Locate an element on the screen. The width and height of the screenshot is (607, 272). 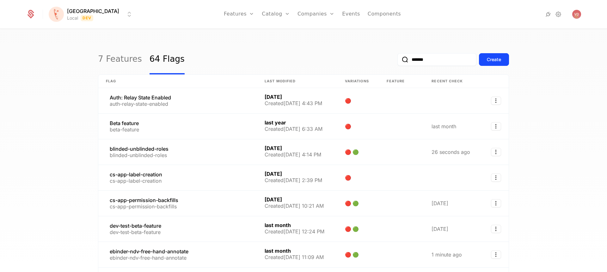
img: Vasilije Dolic is located at coordinates (577, 14).